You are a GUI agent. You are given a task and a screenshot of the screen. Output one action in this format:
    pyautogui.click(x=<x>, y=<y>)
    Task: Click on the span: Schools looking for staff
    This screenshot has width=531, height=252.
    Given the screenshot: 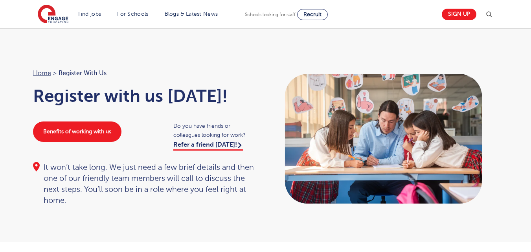 What is the action you would take?
    pyautogui.click(x=270, y=15)
    